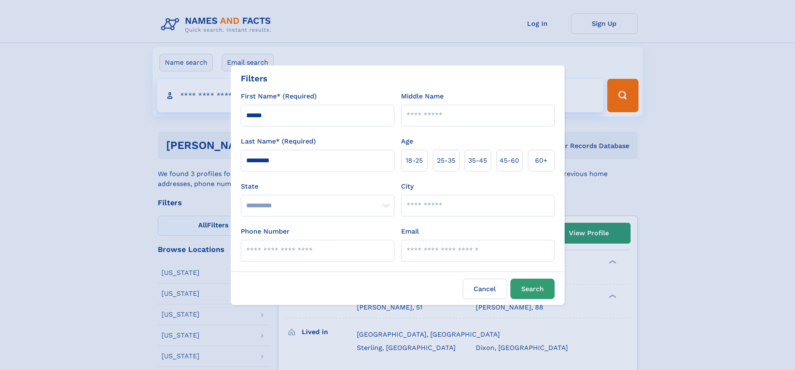  Describe the element at coordinates (410, 231) in the screenshot. I see `label: Email` at that location.